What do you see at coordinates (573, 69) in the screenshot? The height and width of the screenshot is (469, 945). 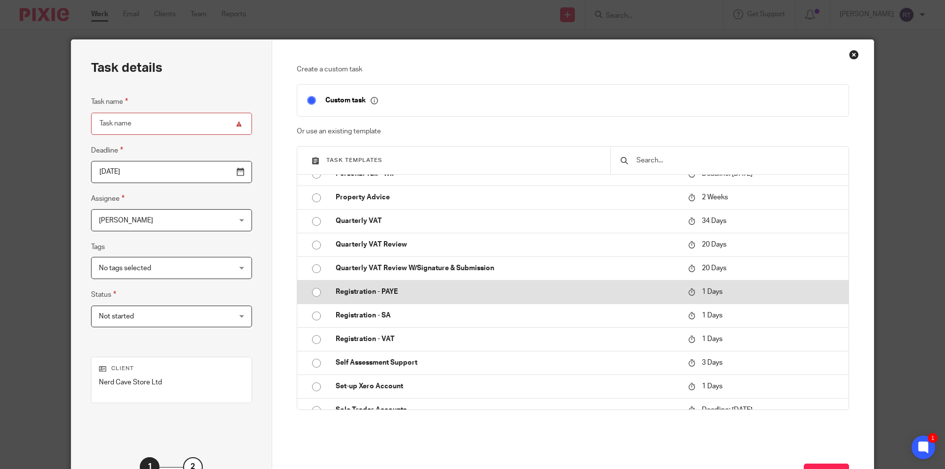 I see `p: Create a custom task` at bounding box center [573, 69].